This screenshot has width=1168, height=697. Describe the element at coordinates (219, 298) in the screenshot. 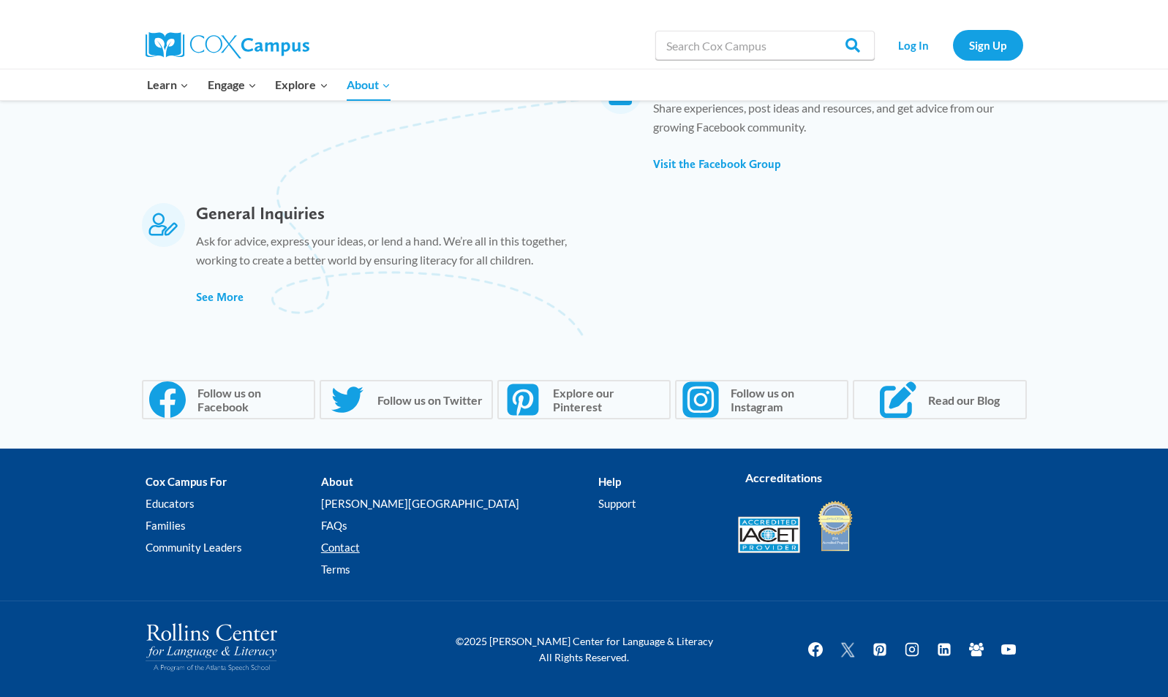

I see `a: See More` at that location.